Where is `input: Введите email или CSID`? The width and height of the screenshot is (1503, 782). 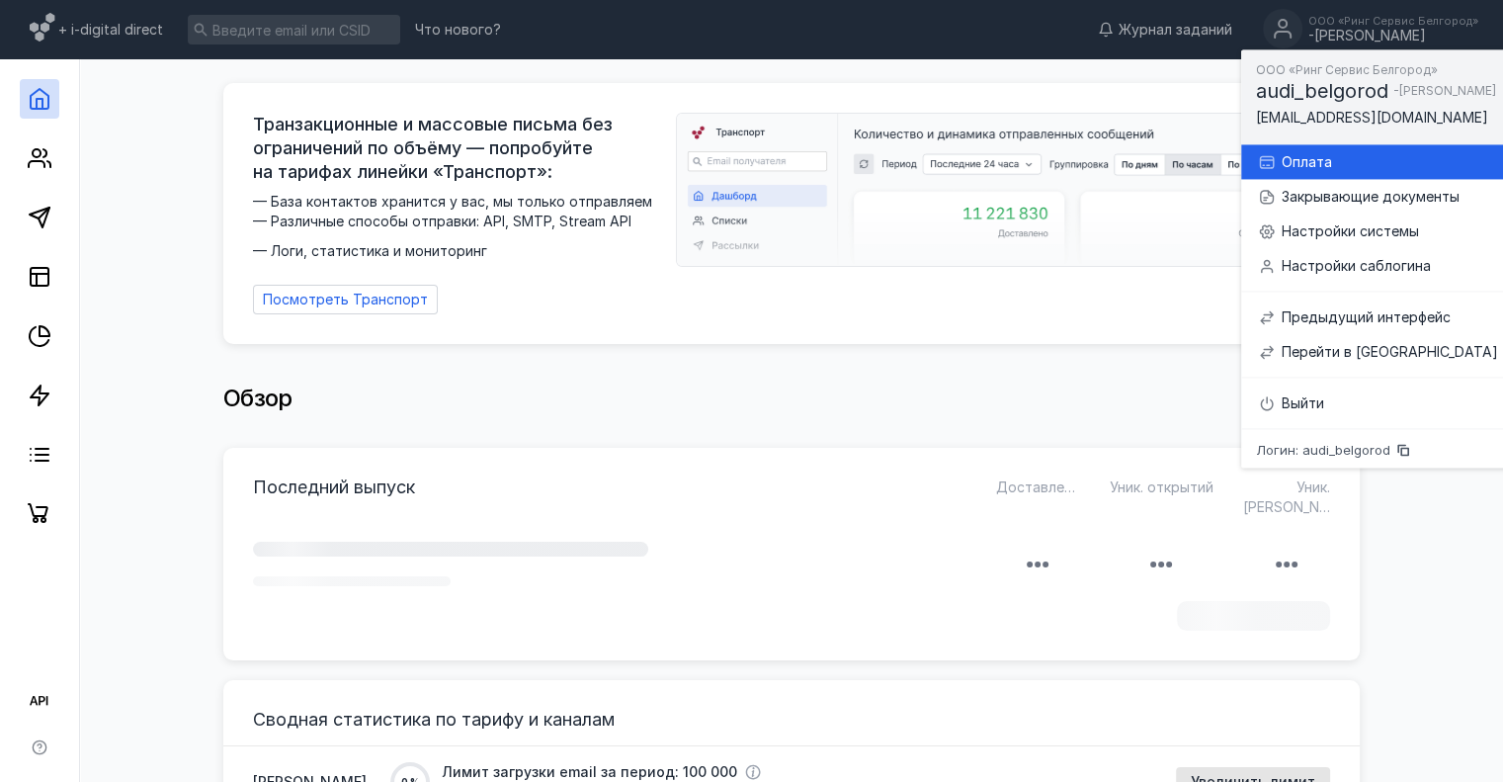 input: Введите email или CSID is located at coordinates (294, 30).